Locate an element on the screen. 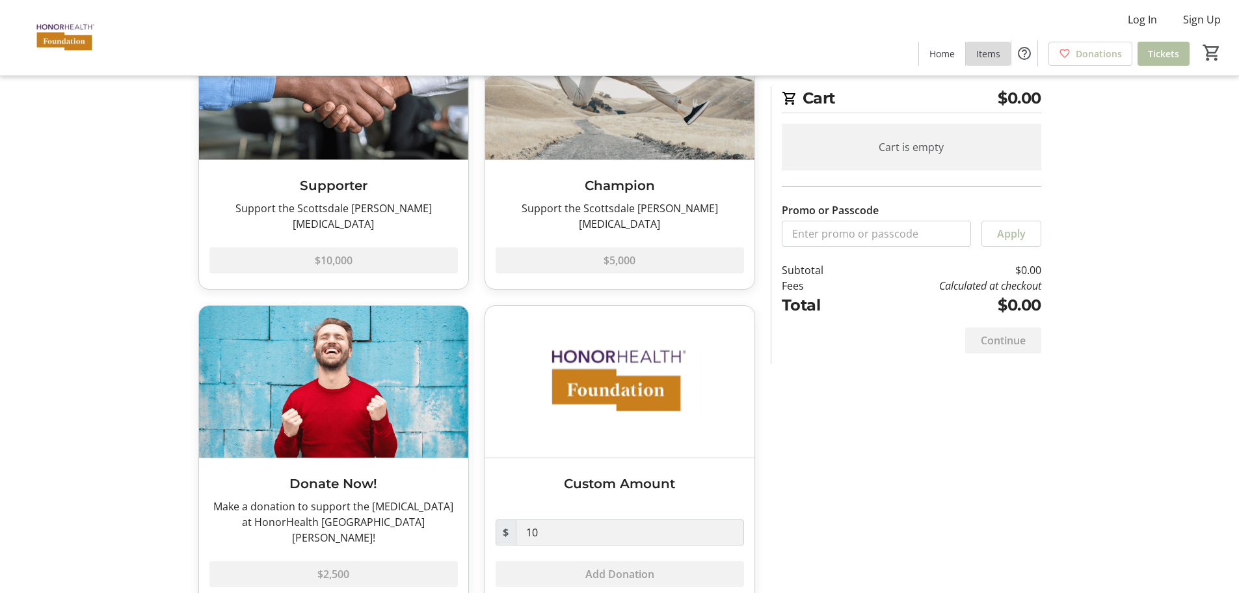 This screenshot has height=593, width=1239. label: Promo or Passcode is located at coordinates (830, 210).